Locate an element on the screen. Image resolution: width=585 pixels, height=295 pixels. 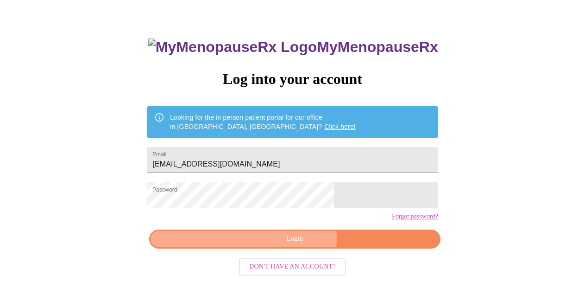
img: MyMenopauseRx Logo is located at coordinates (233, 47).